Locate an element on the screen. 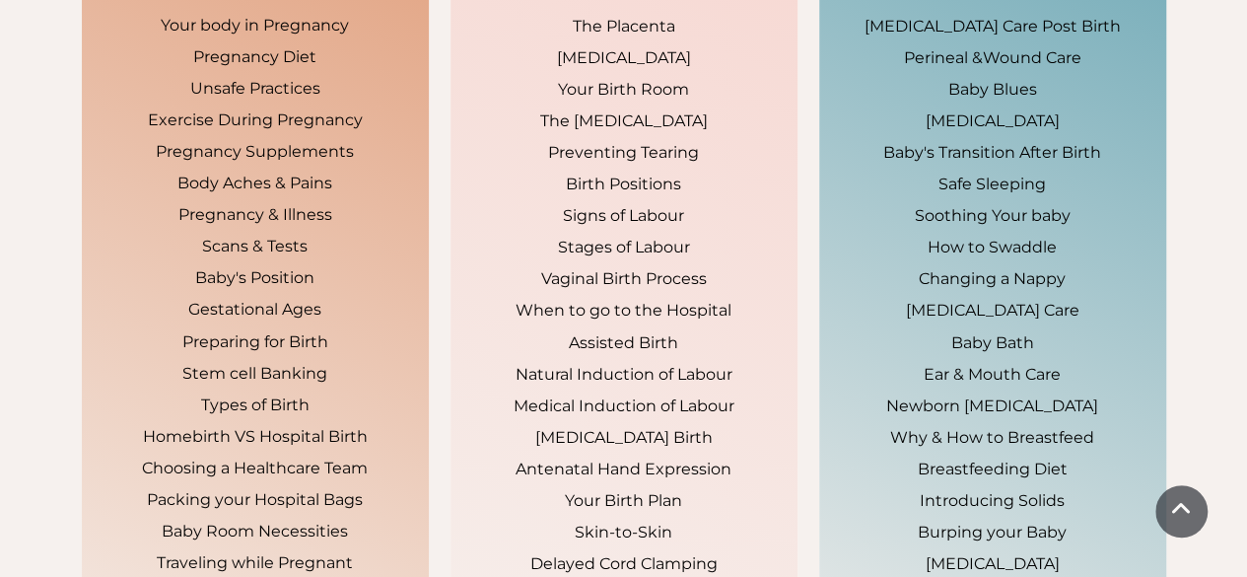  span: Vaginal Birth Process is located at coordinates (624, 278).